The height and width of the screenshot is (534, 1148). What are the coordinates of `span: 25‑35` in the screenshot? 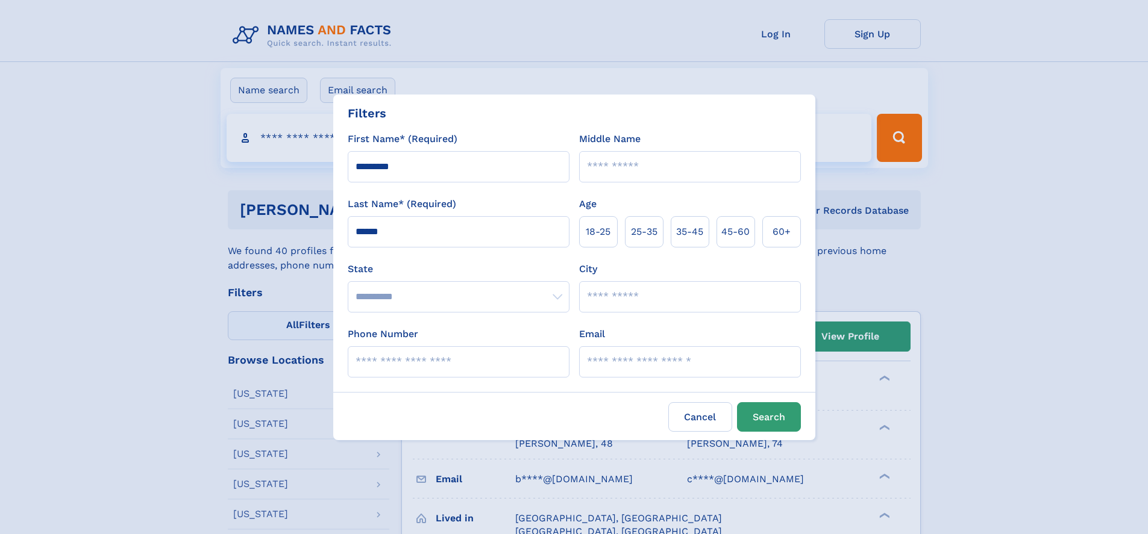 It's located at (644, 232).